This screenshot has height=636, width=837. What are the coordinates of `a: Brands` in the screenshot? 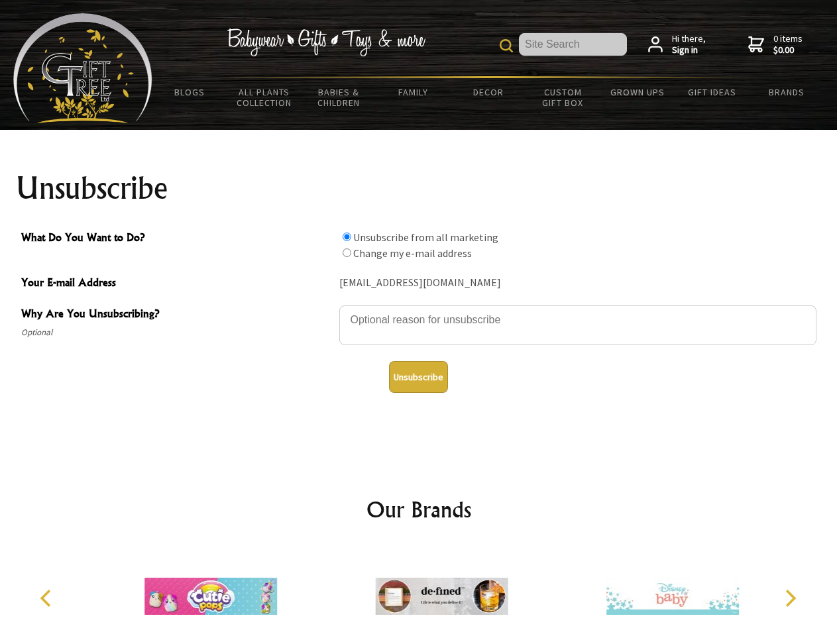 It's located at (786, 92).